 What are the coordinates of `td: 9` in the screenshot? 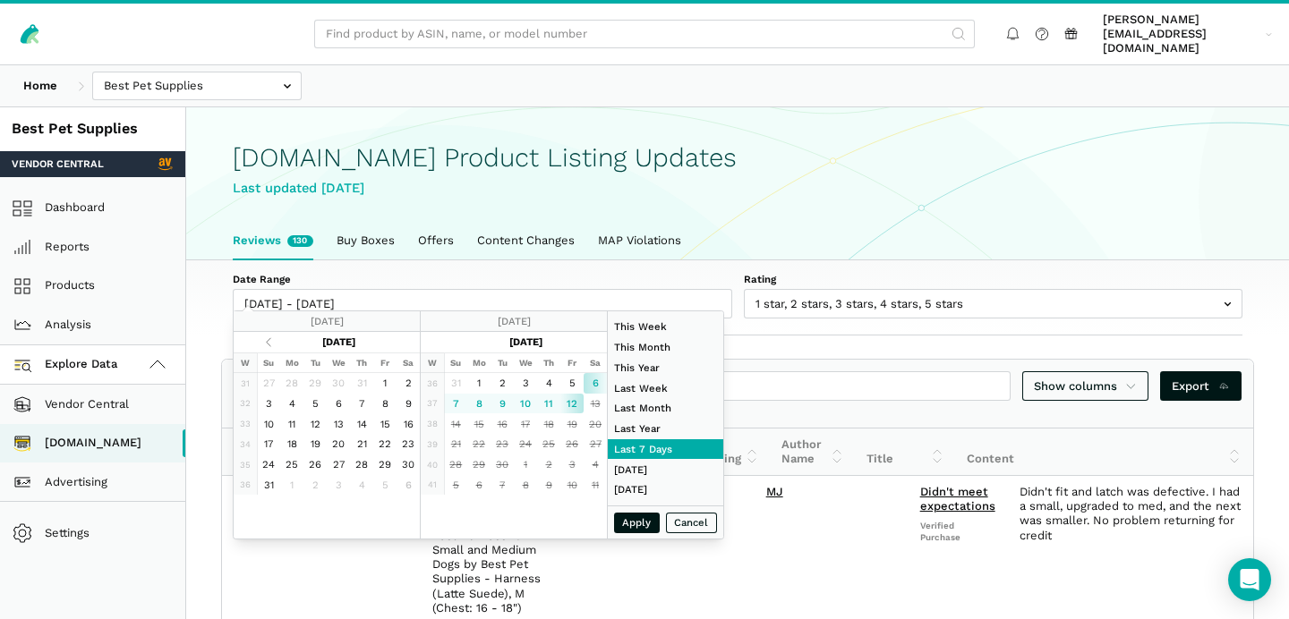 It's located at (408, 404).